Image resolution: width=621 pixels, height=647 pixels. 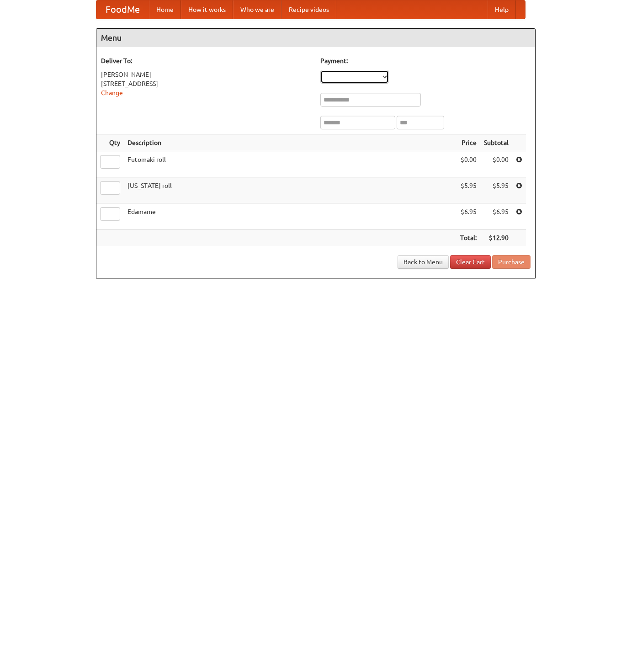 What do you see at coordinates (511, 262) in the screenshot?
I see `button: Purchase` at bounding box center [511, 262].